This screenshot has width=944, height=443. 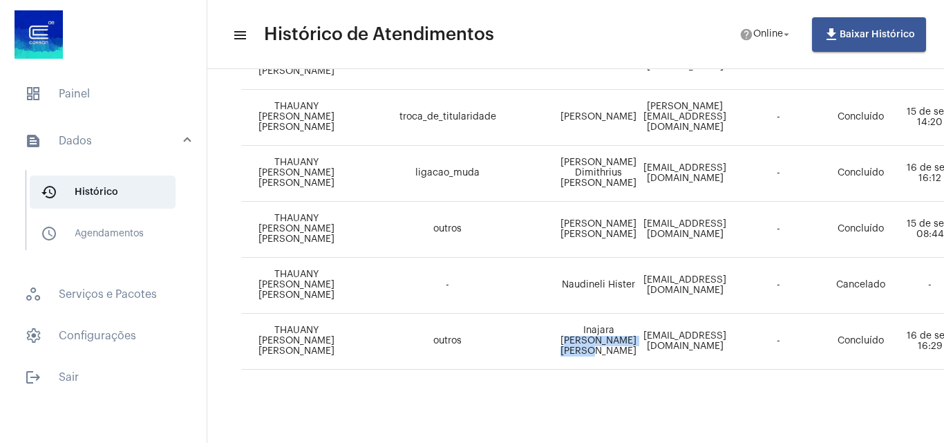 I want to click on span: ligacao_muda, so click(x=447, y=173).